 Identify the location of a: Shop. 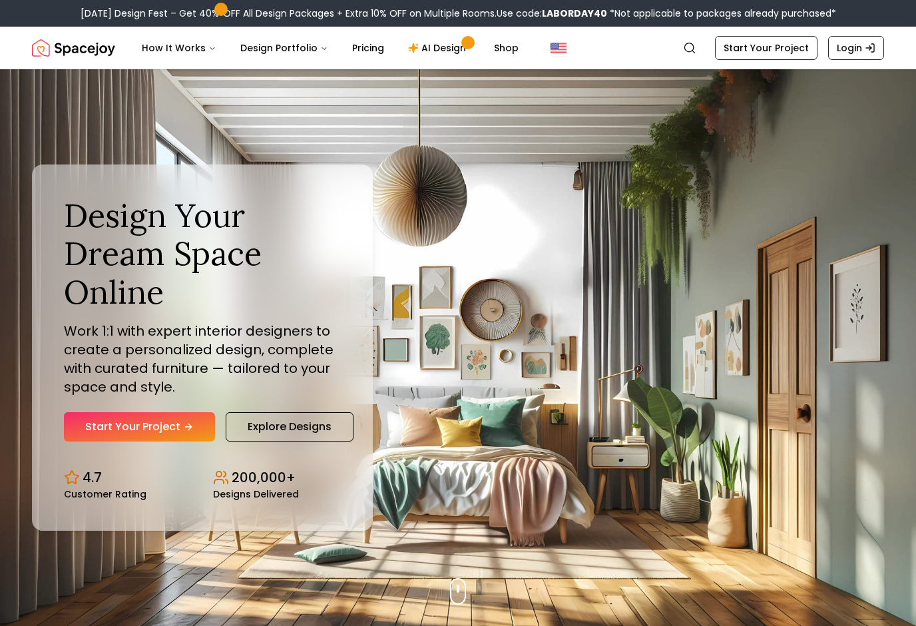
(506, 48).